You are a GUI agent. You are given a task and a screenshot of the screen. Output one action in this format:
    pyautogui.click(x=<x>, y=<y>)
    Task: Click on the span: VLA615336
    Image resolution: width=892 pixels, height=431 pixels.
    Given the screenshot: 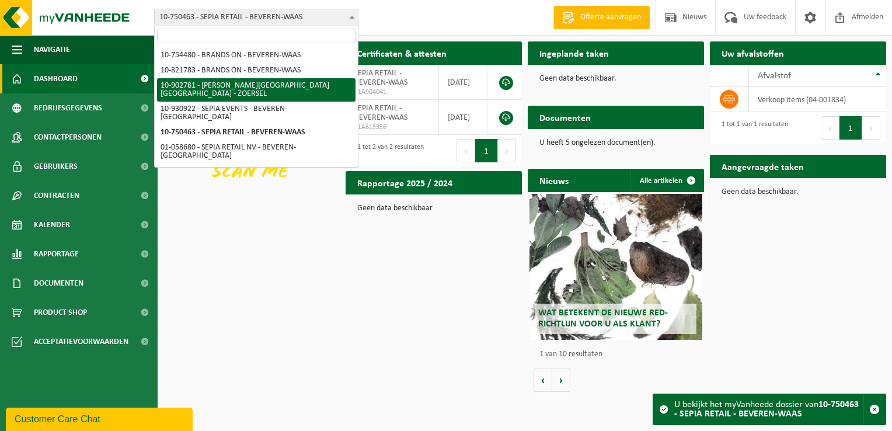 What is the action you would take?
    pyautogui.click(x=392, y=127)
    